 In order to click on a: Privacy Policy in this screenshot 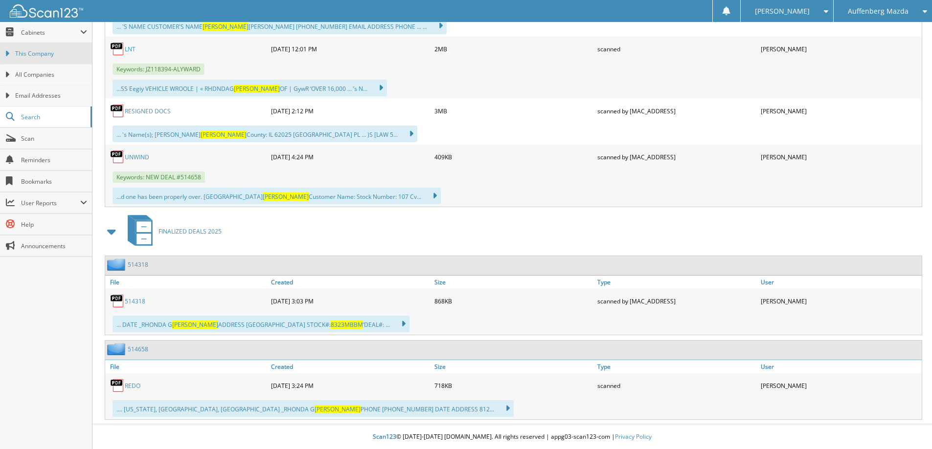, I will do `click(633, 437)`.